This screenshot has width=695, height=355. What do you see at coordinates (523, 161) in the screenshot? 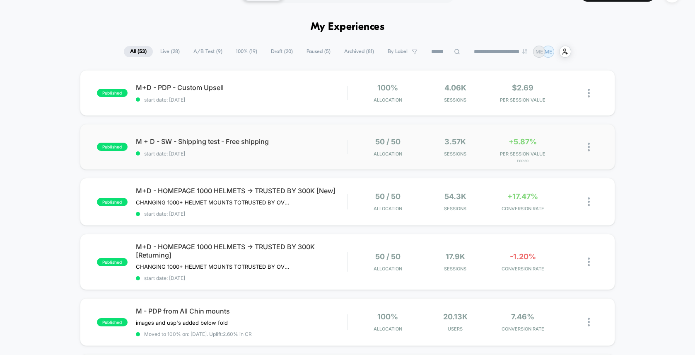
I see `span: for 39` at bounding box center [523, 161].